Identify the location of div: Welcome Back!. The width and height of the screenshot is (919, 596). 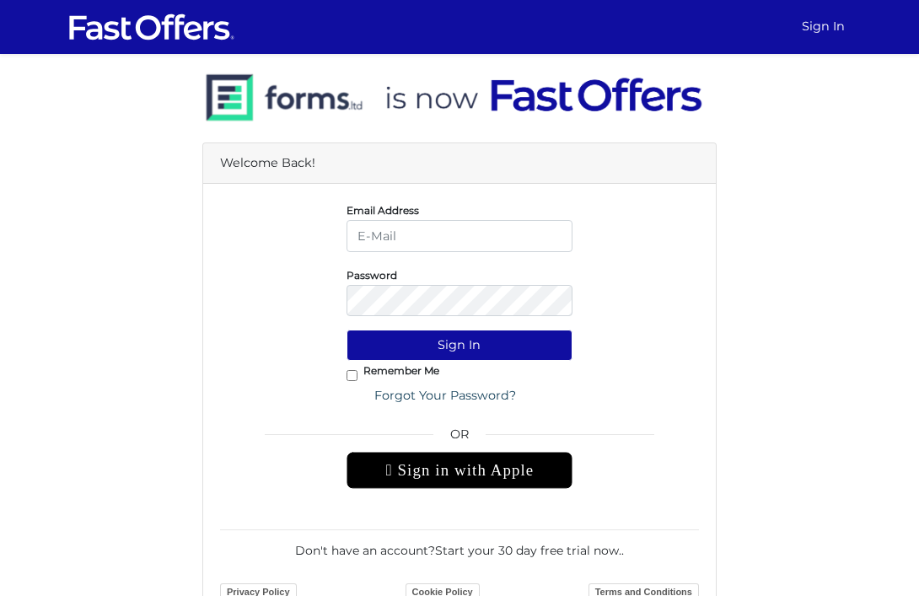
(459, 163).